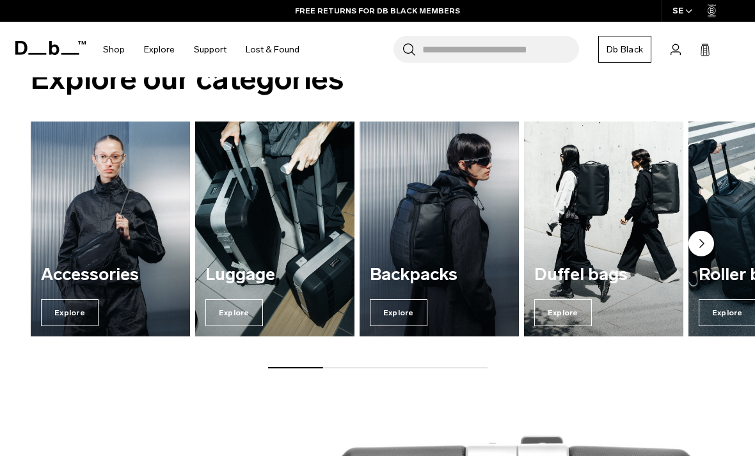  Describe the element at coordinates (114, 49) in the screenshot. I see `a: Shop` at that location.